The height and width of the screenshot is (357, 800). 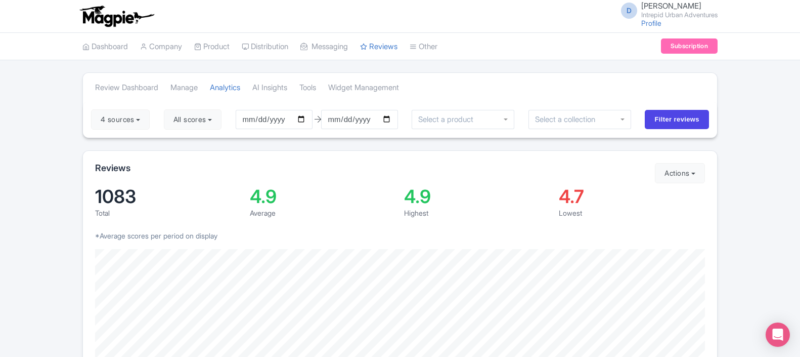 What do you see at coordinates (568, 119) in the screenshot?
I see `input: Select a collection` at bounding box center [568, 119].